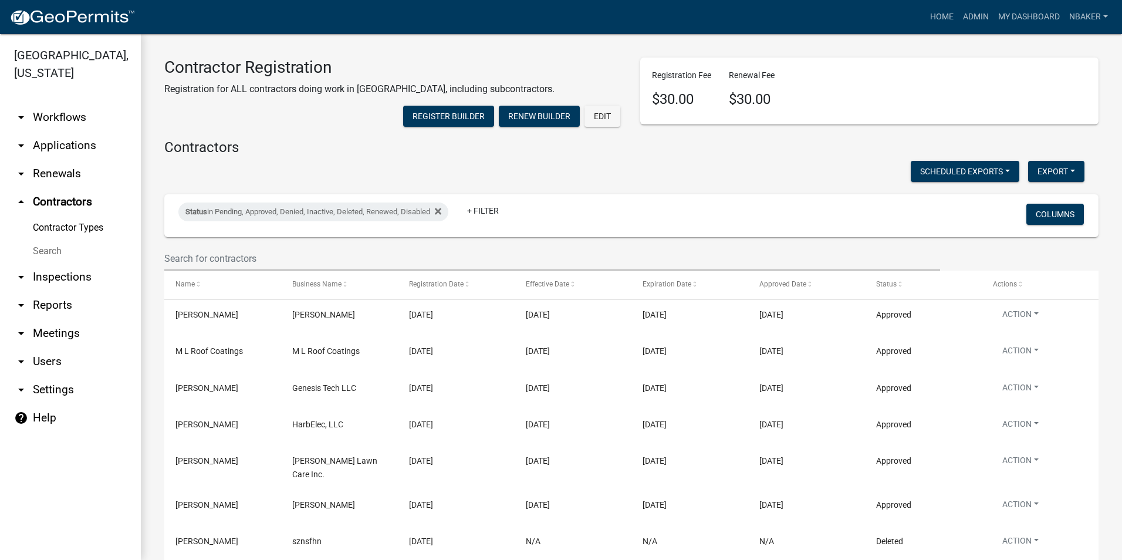  What do you see at coordinates (207, 505) in the screenshot?
I see `span: Judi Shroyer` at bounding box center [207, 505].